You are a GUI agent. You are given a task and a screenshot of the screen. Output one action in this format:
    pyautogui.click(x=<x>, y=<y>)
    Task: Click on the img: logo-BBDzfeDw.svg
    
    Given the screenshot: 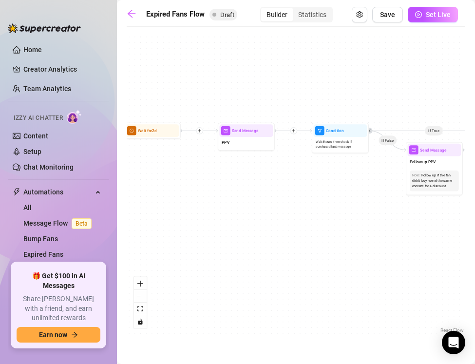 What is the action you would take?
    pyautogui.click(x=44, y=28)
    